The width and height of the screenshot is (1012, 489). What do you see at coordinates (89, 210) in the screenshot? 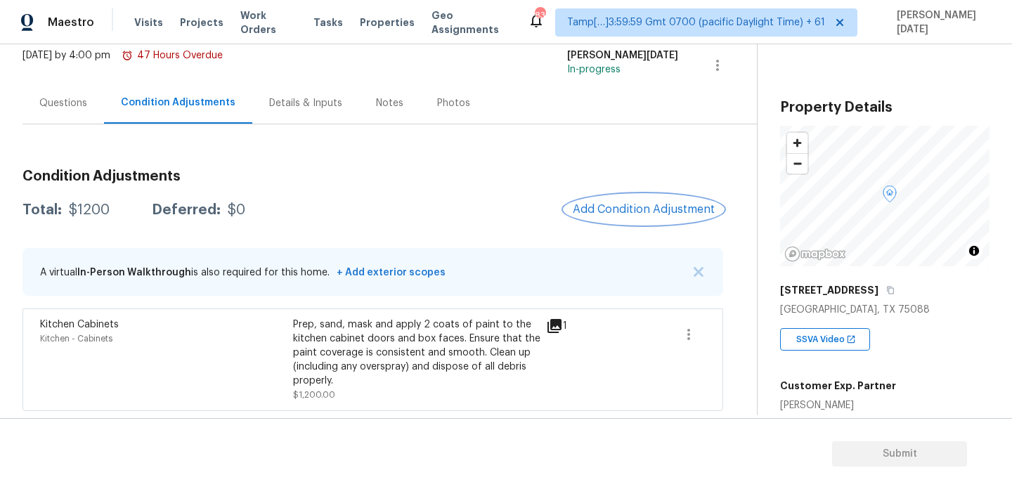
I see `div: $1200` at bounding box center [89, 210].